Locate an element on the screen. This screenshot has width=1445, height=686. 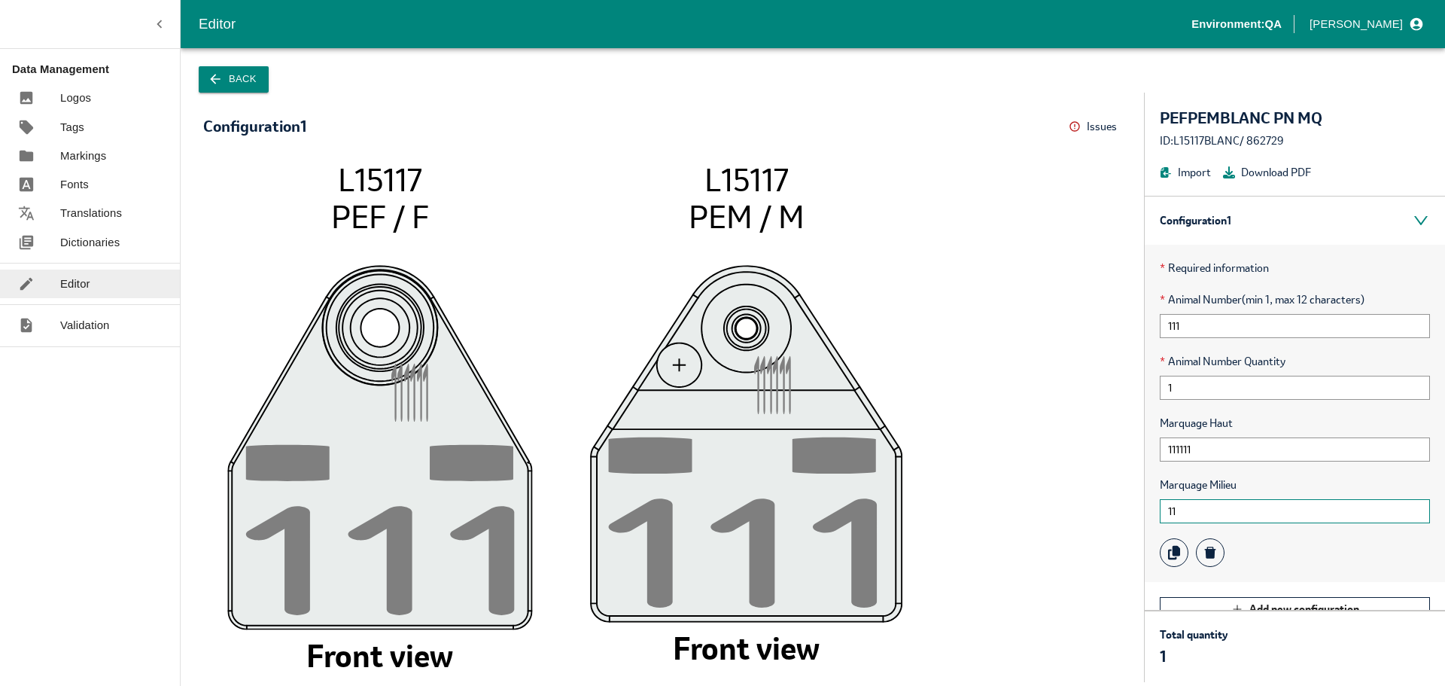
p: Dictionaries is located at coordinates (90, 242).